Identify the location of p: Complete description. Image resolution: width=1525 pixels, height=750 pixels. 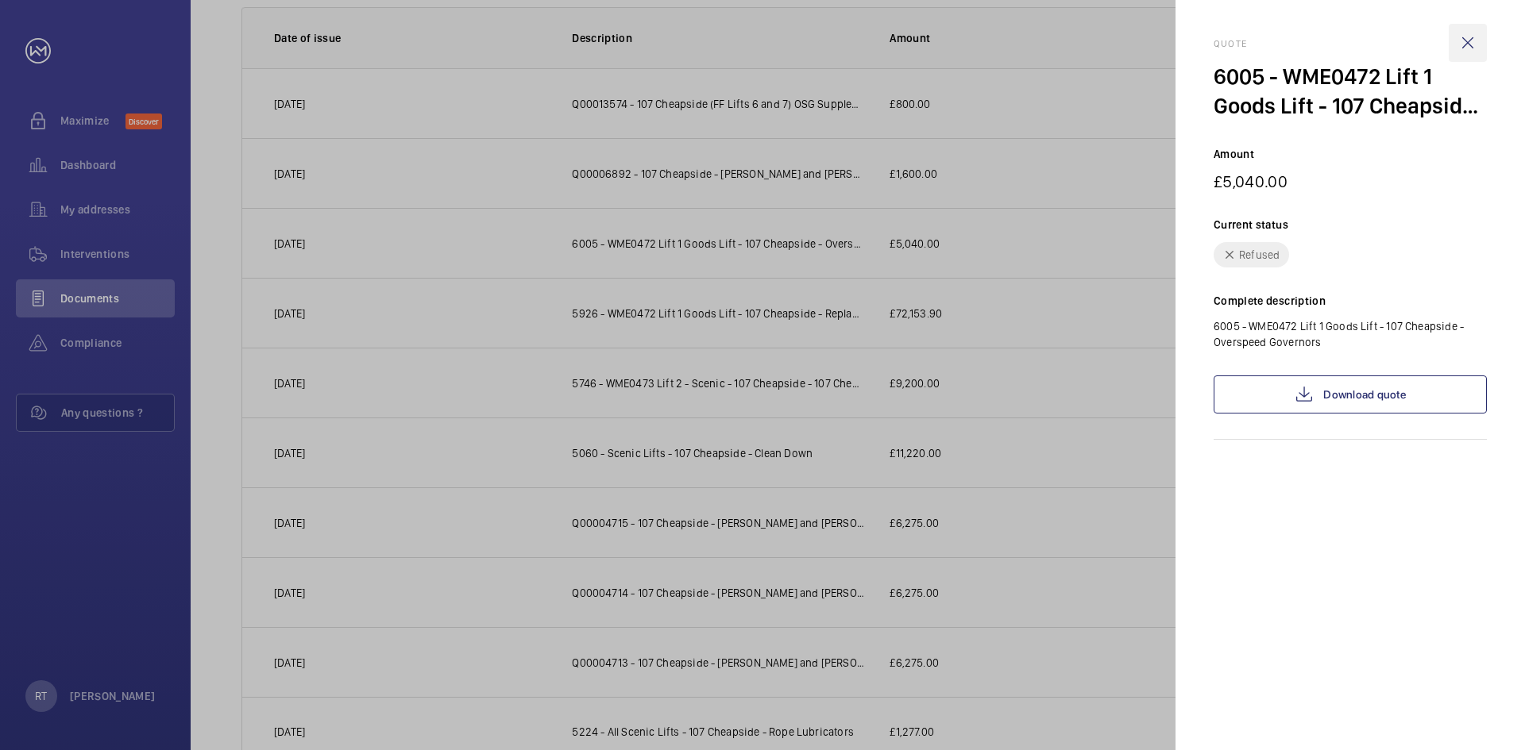
(1350, 301).